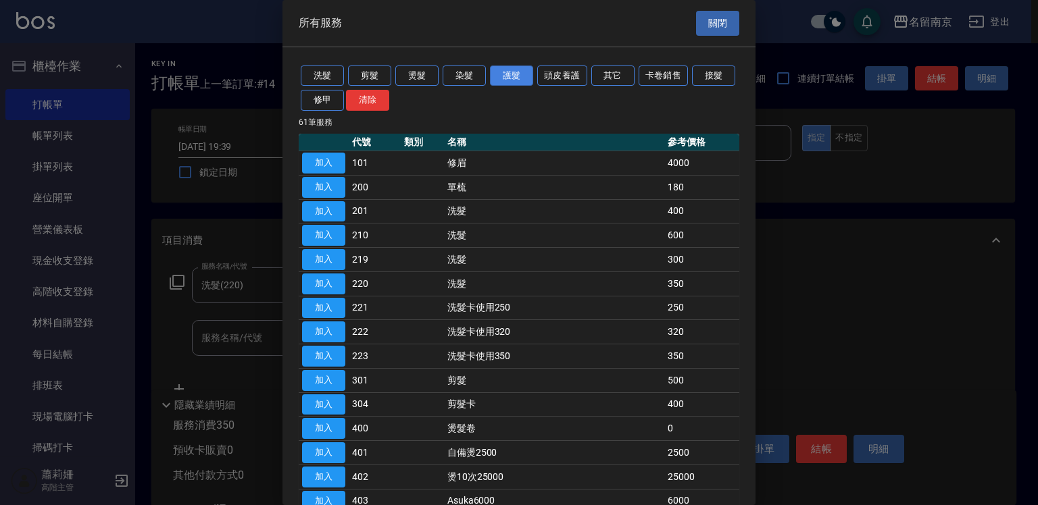  Describe the element at coordinates (701, 380) in the screenshot. I see `td: 500` at that location.